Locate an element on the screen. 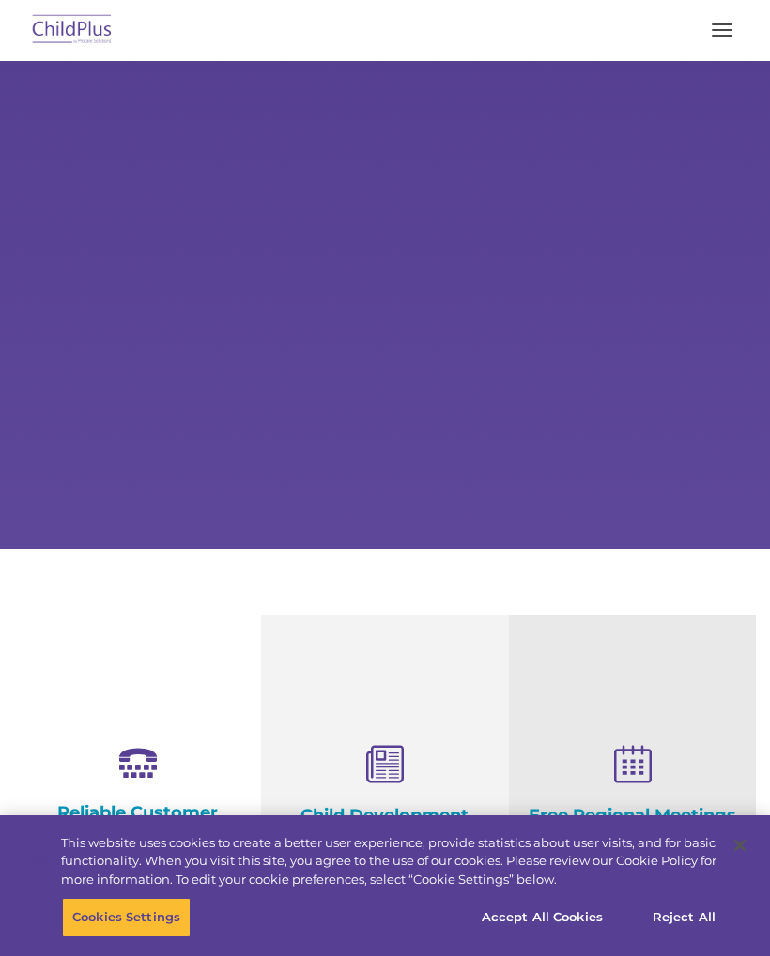 The height and width of the screenshot is (956, 770). button: Cookies Settings is located at coordinates (126, 918).